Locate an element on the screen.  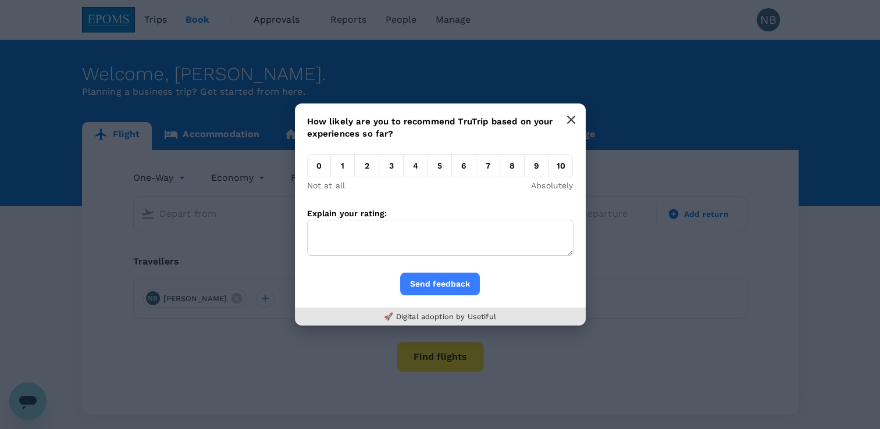
em: 0 is located at coordinates (319, 166).